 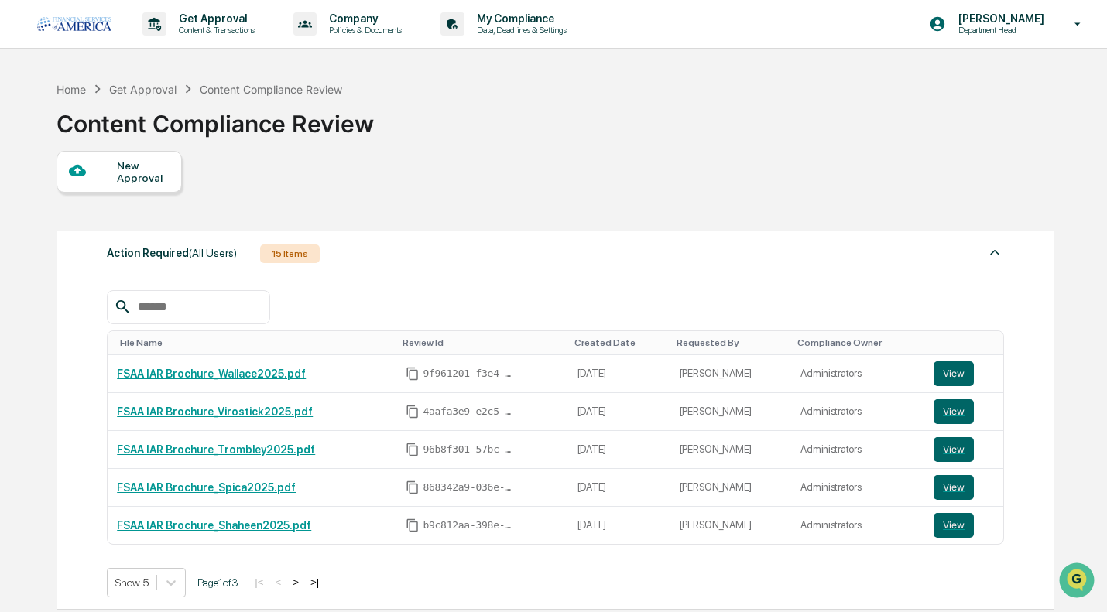 What do you see at coordinates (214, 30) in the screenshot?
I see `p: Content & Transactions` at bounding box center [214, 30].